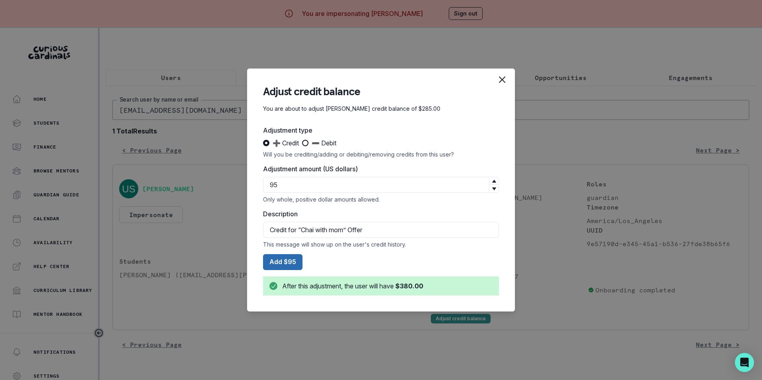  Describe the element at coordinates (353, 286) in the screenshot. I see `div: After this adjustment, the user will have` at that location.